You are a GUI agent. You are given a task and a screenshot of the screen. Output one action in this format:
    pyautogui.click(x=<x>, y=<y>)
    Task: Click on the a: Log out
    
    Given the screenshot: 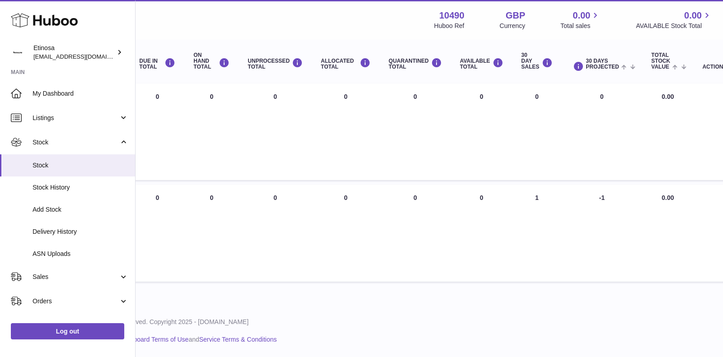 What is the action you would take?
    pyautogui.click(x=67, y=331)
    